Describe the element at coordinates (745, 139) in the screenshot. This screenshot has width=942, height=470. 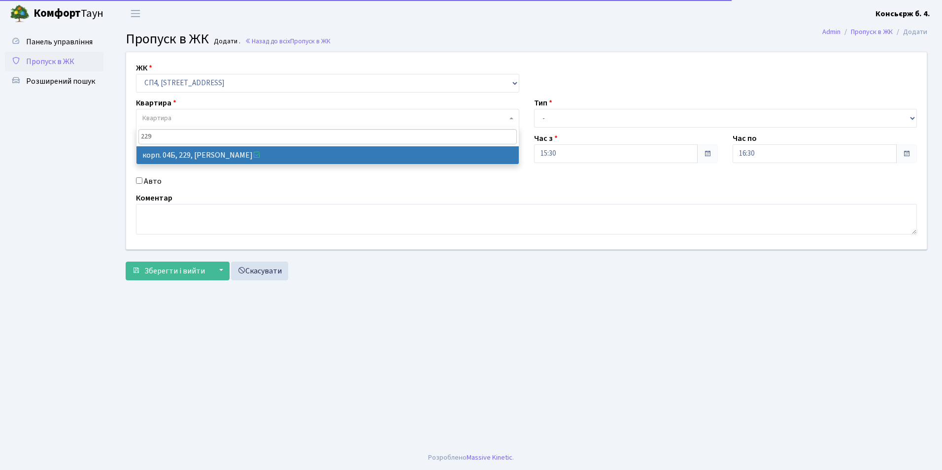
I see `label: Час по` at that location.